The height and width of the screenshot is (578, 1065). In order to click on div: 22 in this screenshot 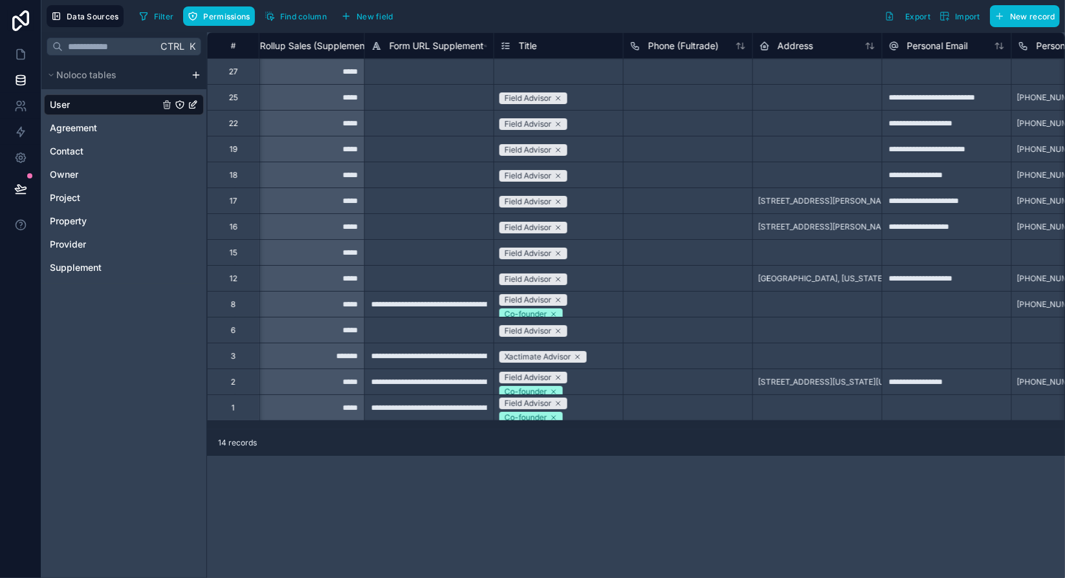, I will do `click(233, 124)`.